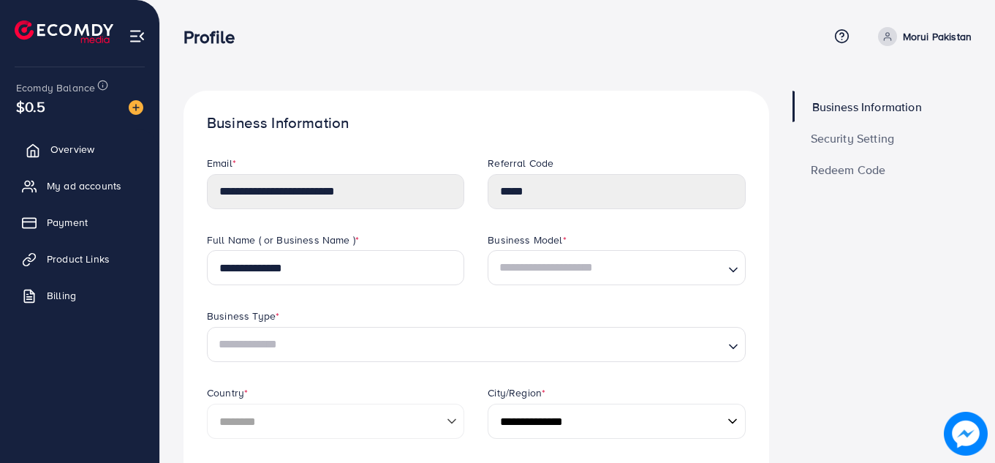 The image size is (995, 463). I want to click on span: Overview, so click(72, 149).